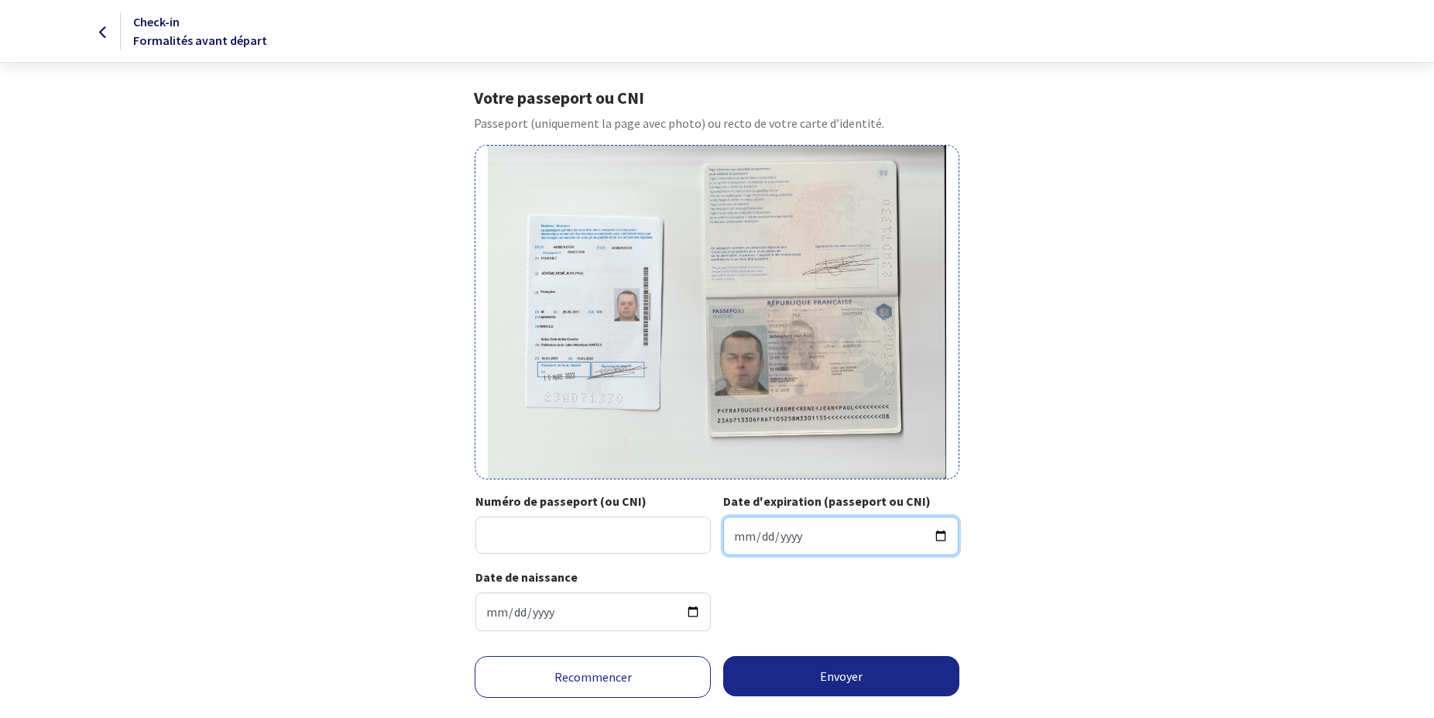  What do you see at coordinates (200, 31) in the screenshot?
I see `span: Check-in Formalités avant départ` at bounding box center [200, 31].